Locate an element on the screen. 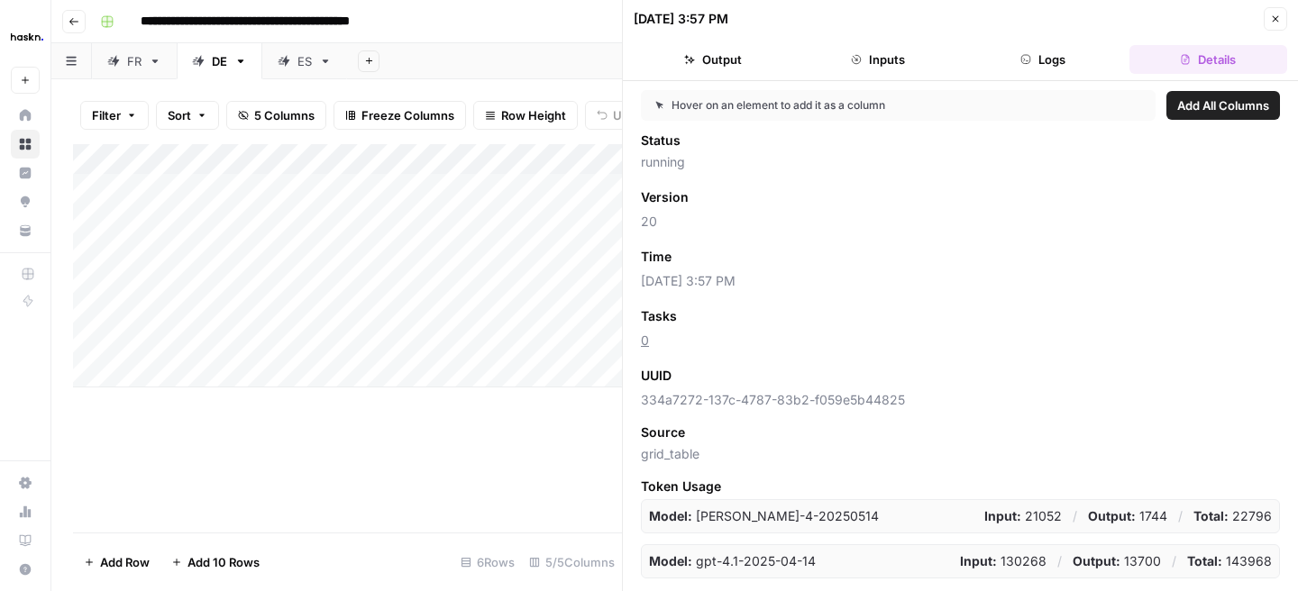 This screenshot has width=1298, height=591. span: Token Usage is located at coordinates (960, 487).